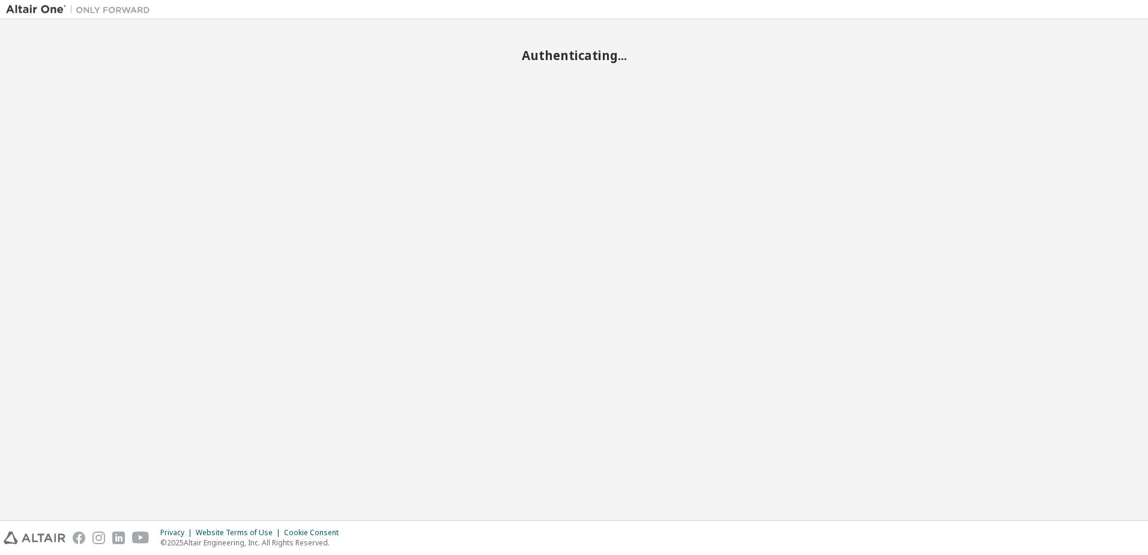 The height and width of the screenshot is (555, 1148). I want to click on p: © 2025 Altair Engineering, Inc. All Rights Reserved., so click(253, 542).